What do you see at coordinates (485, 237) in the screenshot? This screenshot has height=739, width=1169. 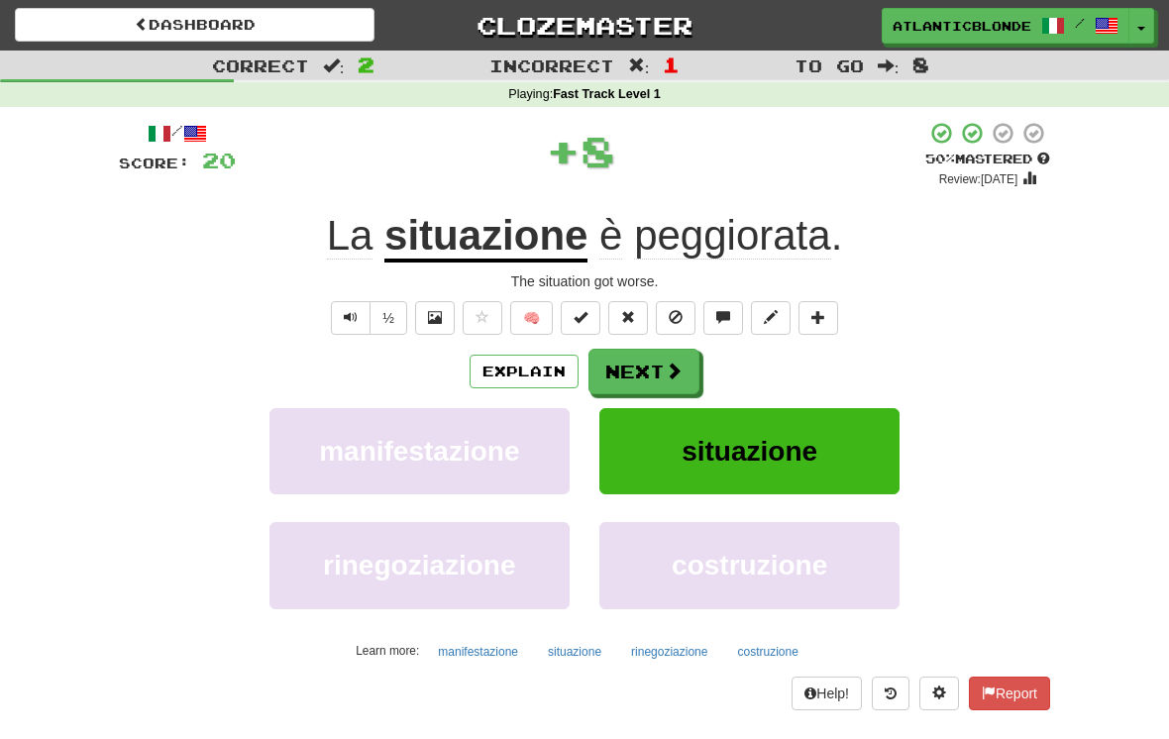 I see `strong: situazione` at bounding box center [485, 237].